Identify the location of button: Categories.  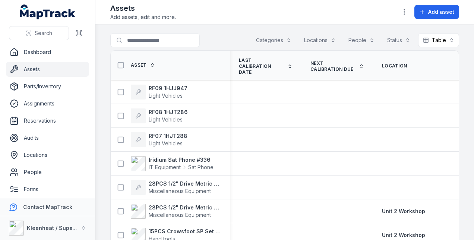
(274, 40).